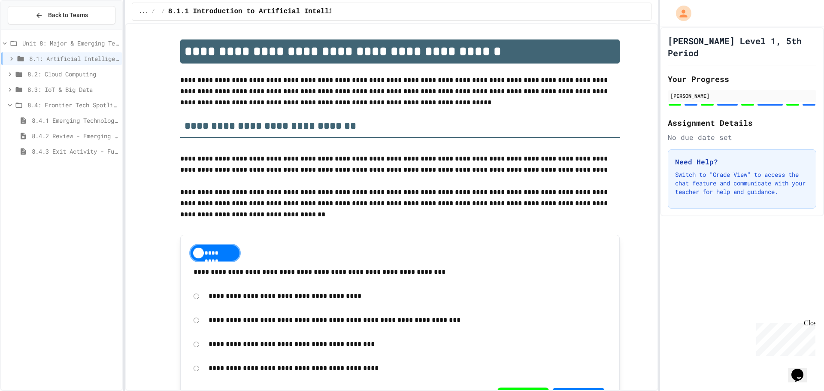 The width and height of the screenshot is (824, 391). I want to click on span: 8.1.1 Introduction to Artificial Intelligence, so click(261, 12).